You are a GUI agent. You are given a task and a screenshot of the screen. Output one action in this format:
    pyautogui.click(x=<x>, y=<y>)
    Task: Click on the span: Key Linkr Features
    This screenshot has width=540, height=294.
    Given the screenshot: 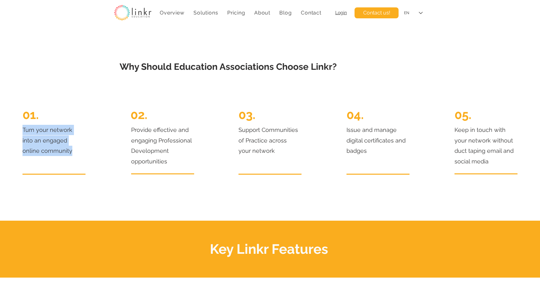 What is the action you would take?
    pyautogui.click(x=269, y=249)
    